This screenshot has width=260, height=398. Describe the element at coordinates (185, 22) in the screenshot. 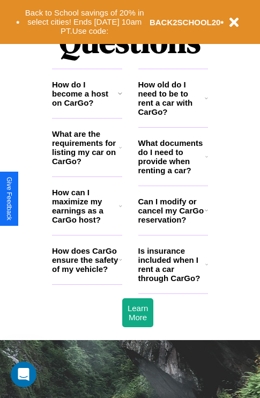

I see `b: BACK2SCHOOL20` at that location.